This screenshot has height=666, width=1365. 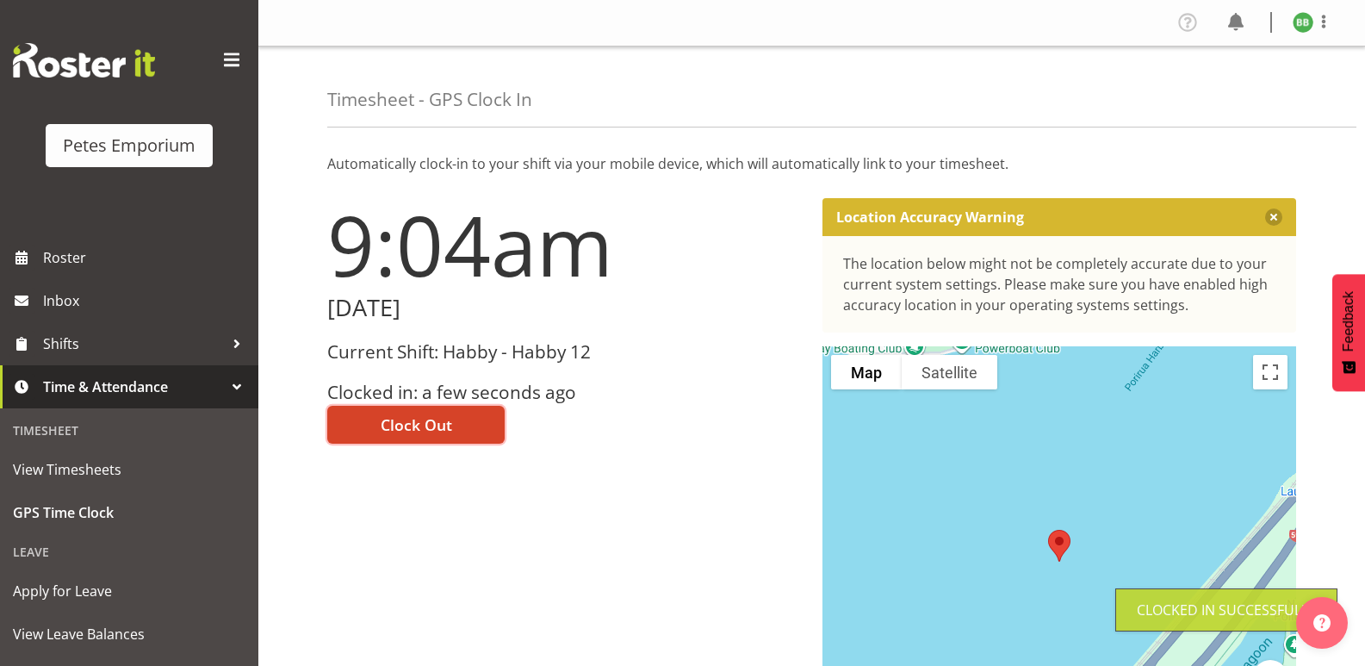 I want to click on h1: 9:04am, so click(x=564, y=245).